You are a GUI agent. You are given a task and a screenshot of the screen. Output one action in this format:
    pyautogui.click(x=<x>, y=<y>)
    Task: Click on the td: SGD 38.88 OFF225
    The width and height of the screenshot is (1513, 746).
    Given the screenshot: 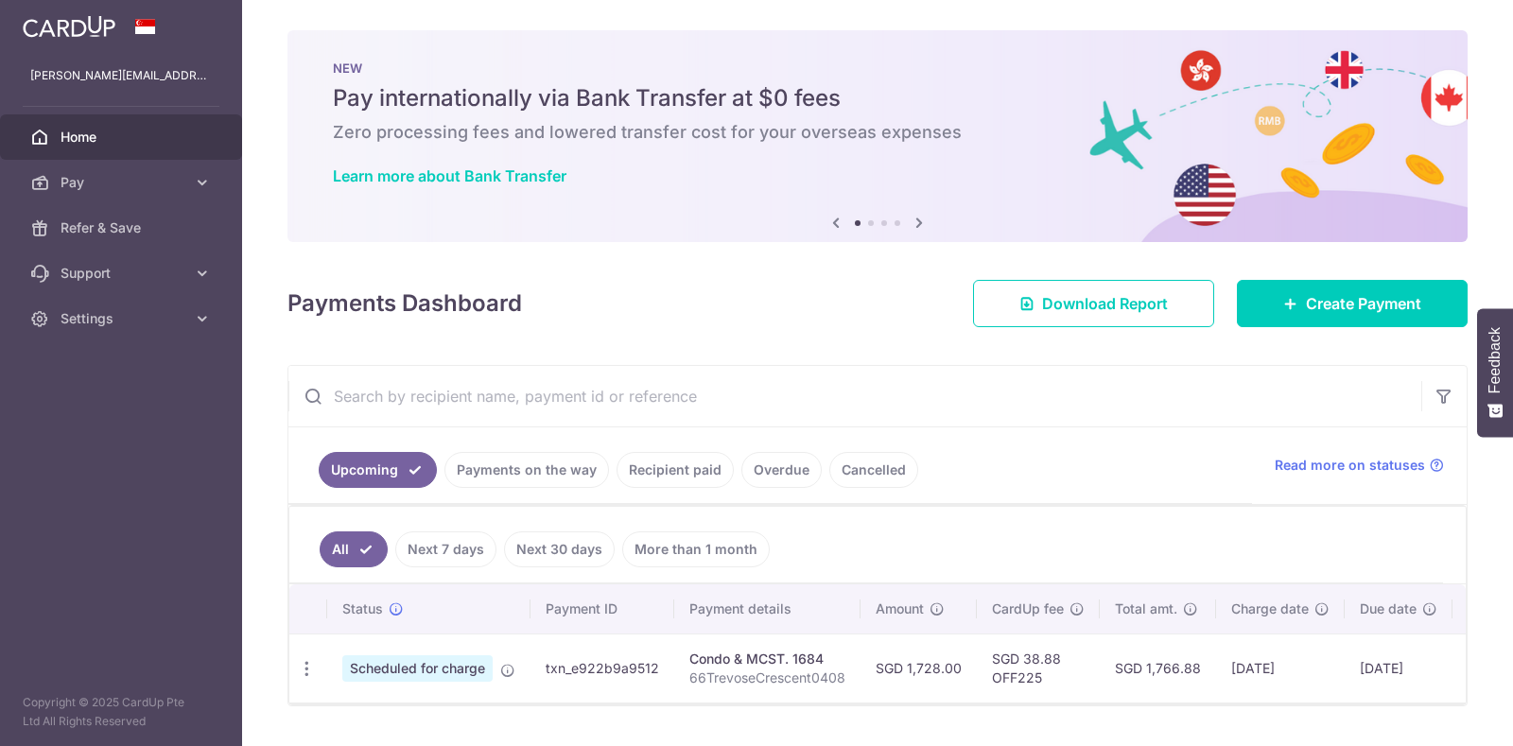 What is the action you would take?
    pyautogui.click(x=1038, y=668)
    